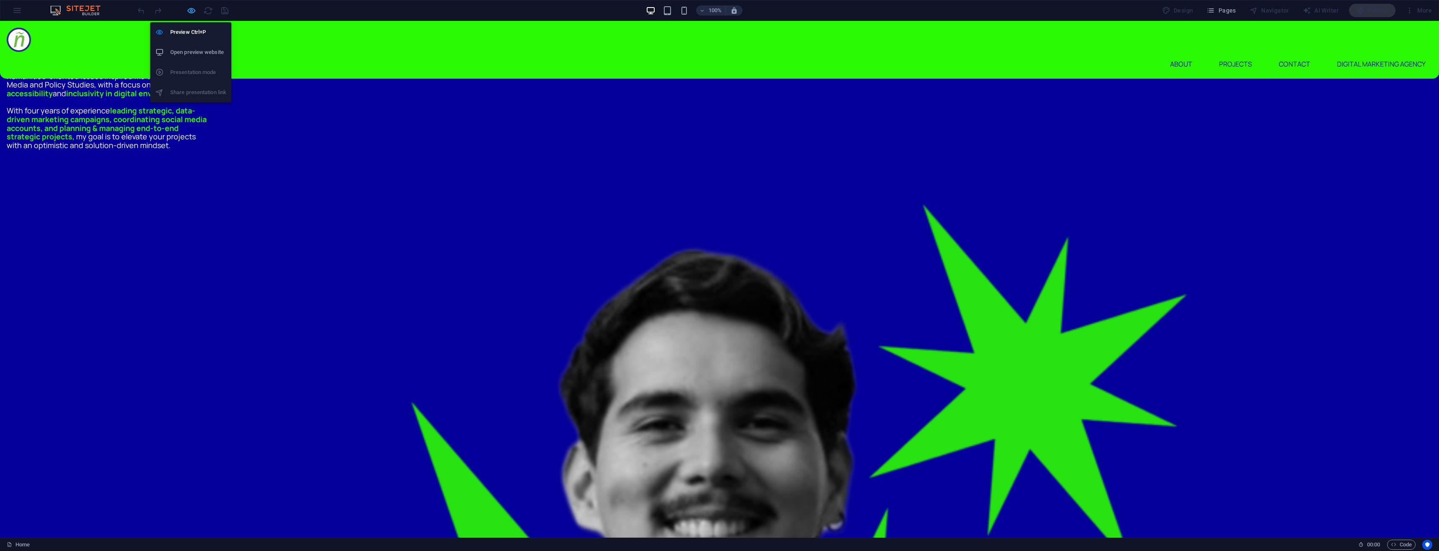  I want to click on a: Digital Marketing Agency, so click(1381, 43).